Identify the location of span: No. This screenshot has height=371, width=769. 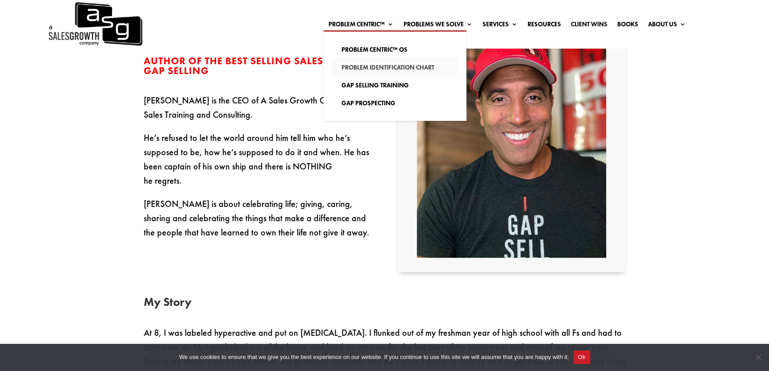
(757, 357).